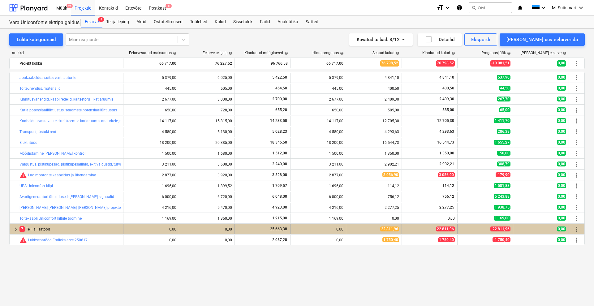 This screenshot has height=306, width=594. Describe the element at coordinates (22, 229) in the screenshot. I see `span: 7` at that location.